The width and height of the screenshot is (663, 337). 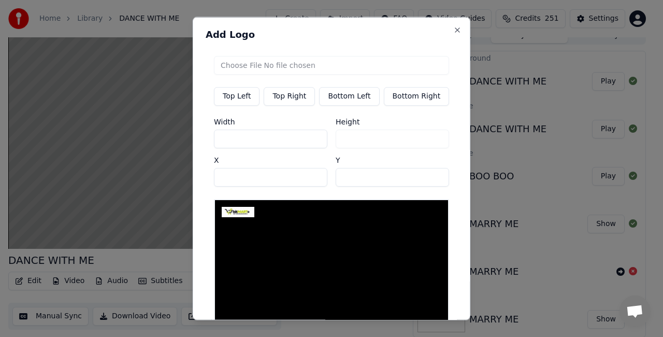 What do you see at coordinates (289, 96) in the screenshot?
I see `button: Top Right` at bounding box center [289, 96].